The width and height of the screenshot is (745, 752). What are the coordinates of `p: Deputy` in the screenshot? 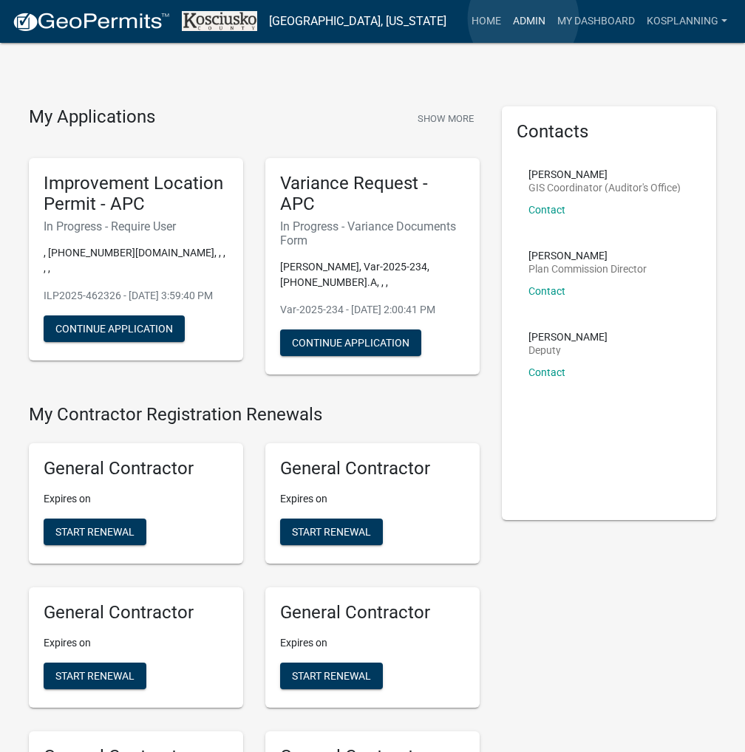 It's located at (567, 350).